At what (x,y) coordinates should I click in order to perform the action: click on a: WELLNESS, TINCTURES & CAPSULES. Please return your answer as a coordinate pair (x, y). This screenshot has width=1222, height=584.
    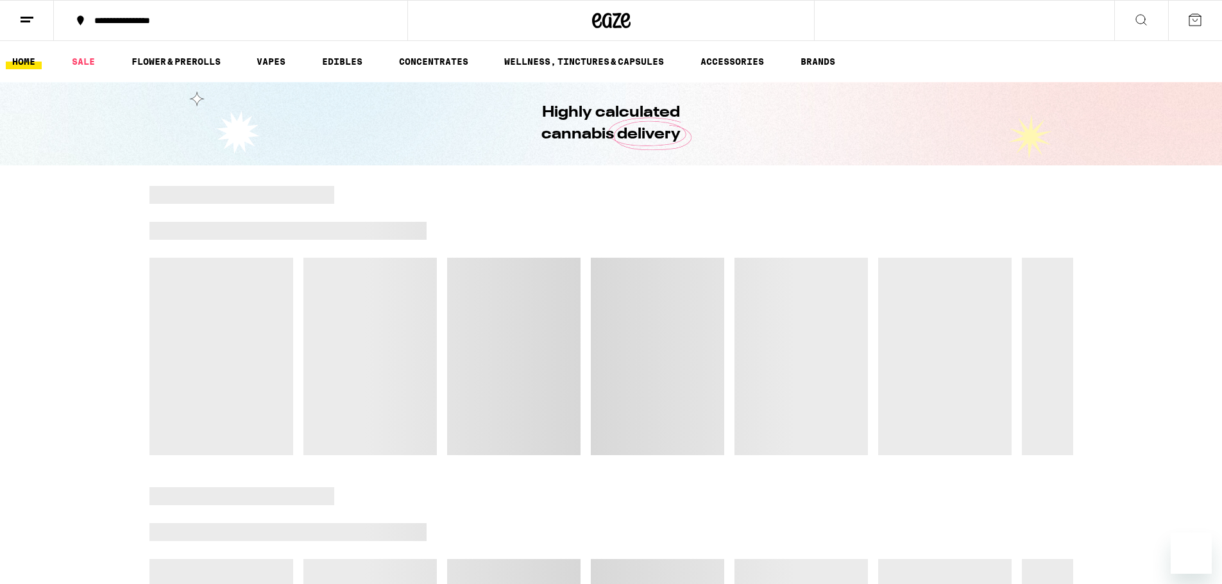
    Looking at the image, I should click on (584, 62).